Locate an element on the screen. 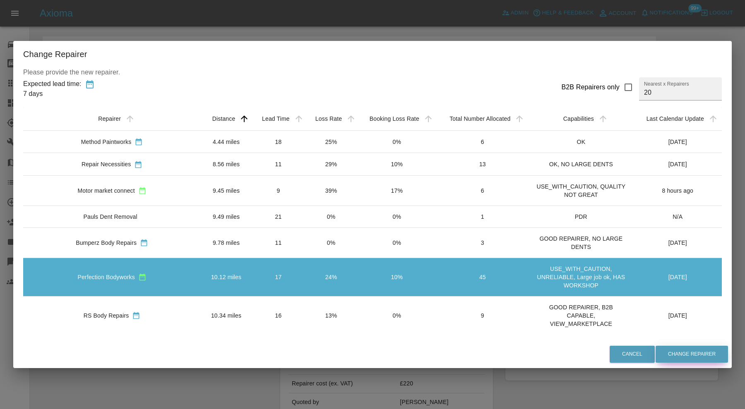  td: 29% is located at coordinates (331, 164).